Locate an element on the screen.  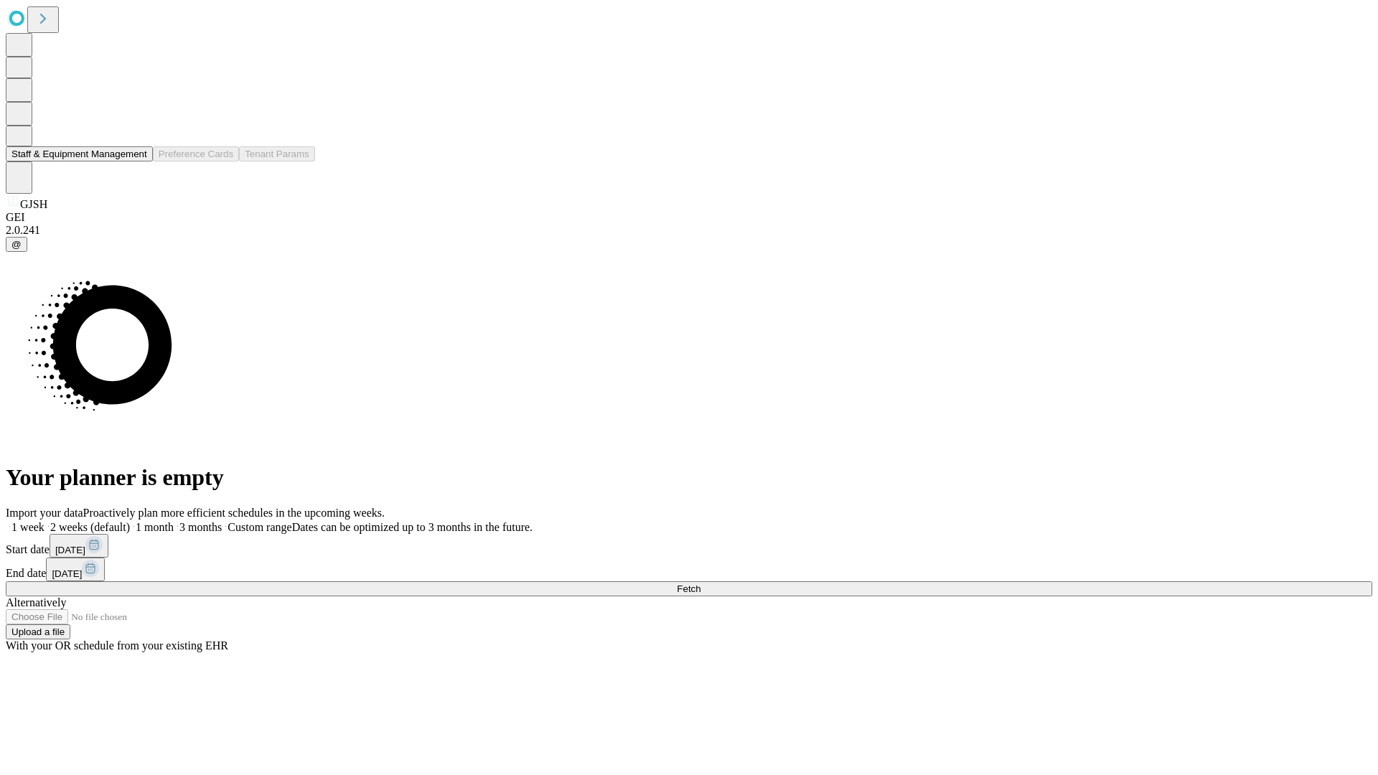
button: Upload a file is located at coordinates (38, 631).